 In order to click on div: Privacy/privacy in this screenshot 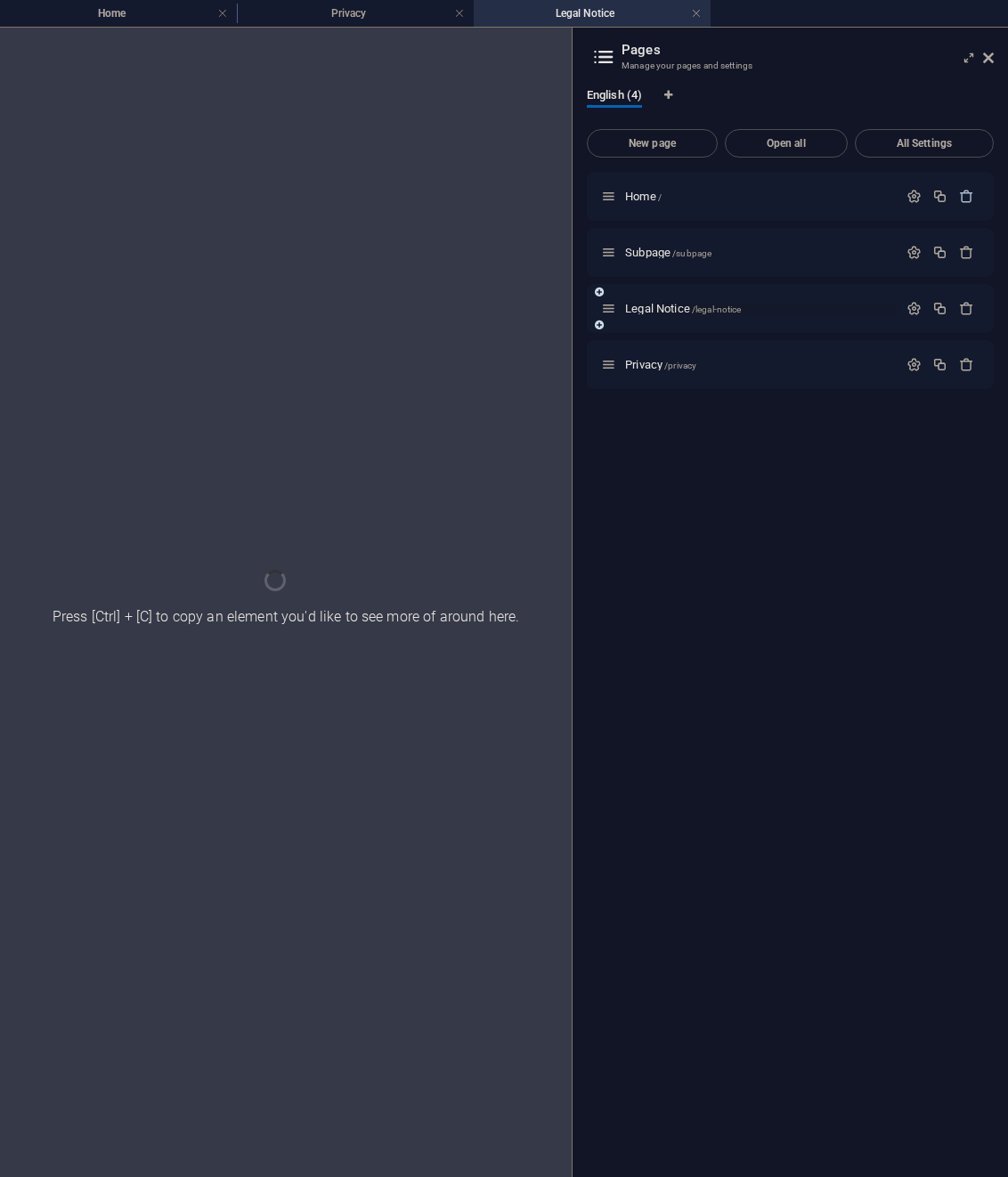, I will do `click(759, 364)`.